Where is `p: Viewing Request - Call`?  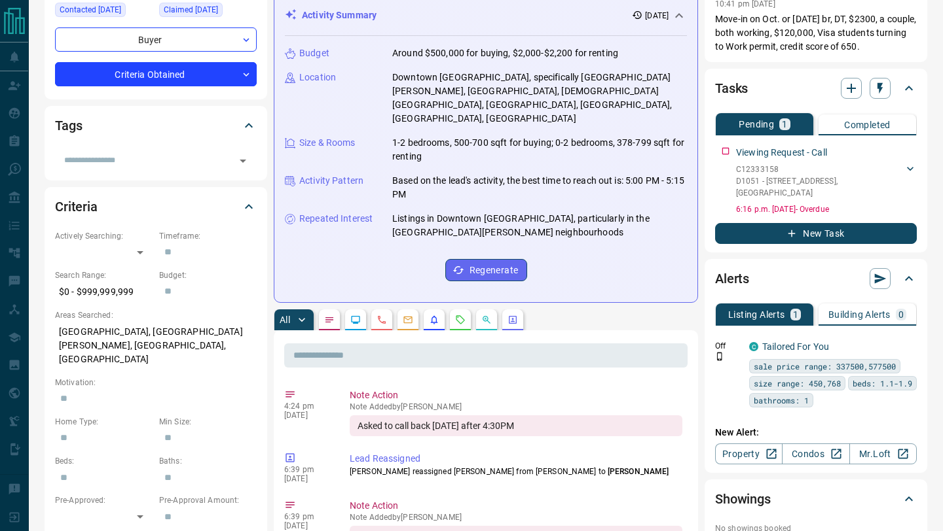 p: Viewing Request - Call is located at coordinates (781, 153).